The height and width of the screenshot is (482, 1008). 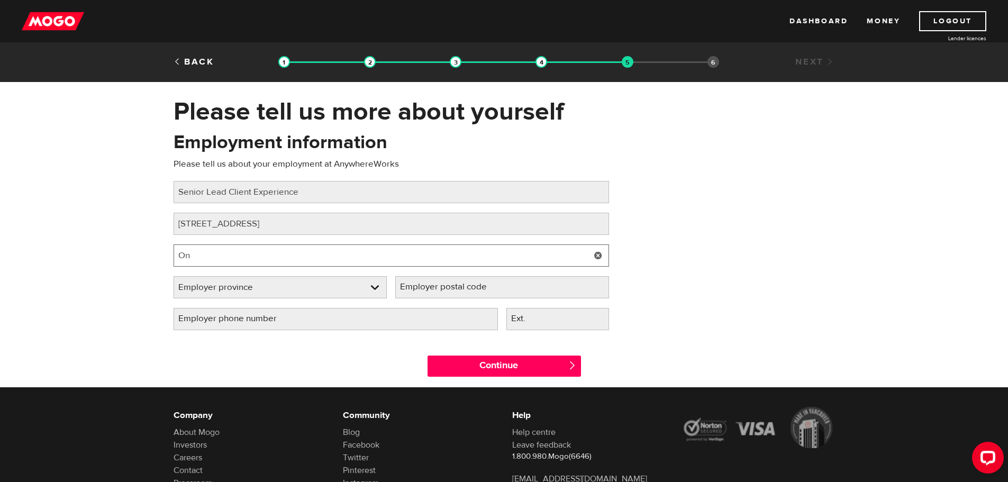 What do you see at coordinates (947, 38) in the screenshot?
I see `a: Lender licences` at bounding box center [947, 38].